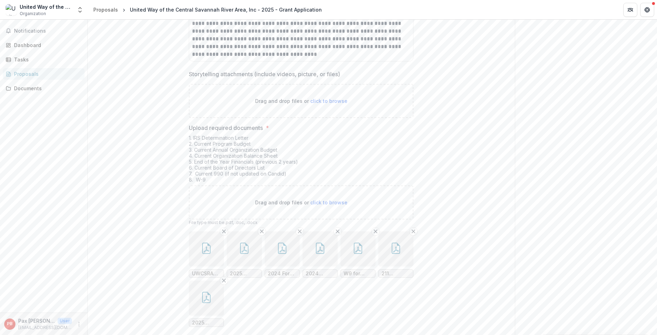 The width and height of the screenshot is (657, 335). I want to click on div: Remove File2024 Audited Financial Statements - Final.pdf, so click(320, 254).